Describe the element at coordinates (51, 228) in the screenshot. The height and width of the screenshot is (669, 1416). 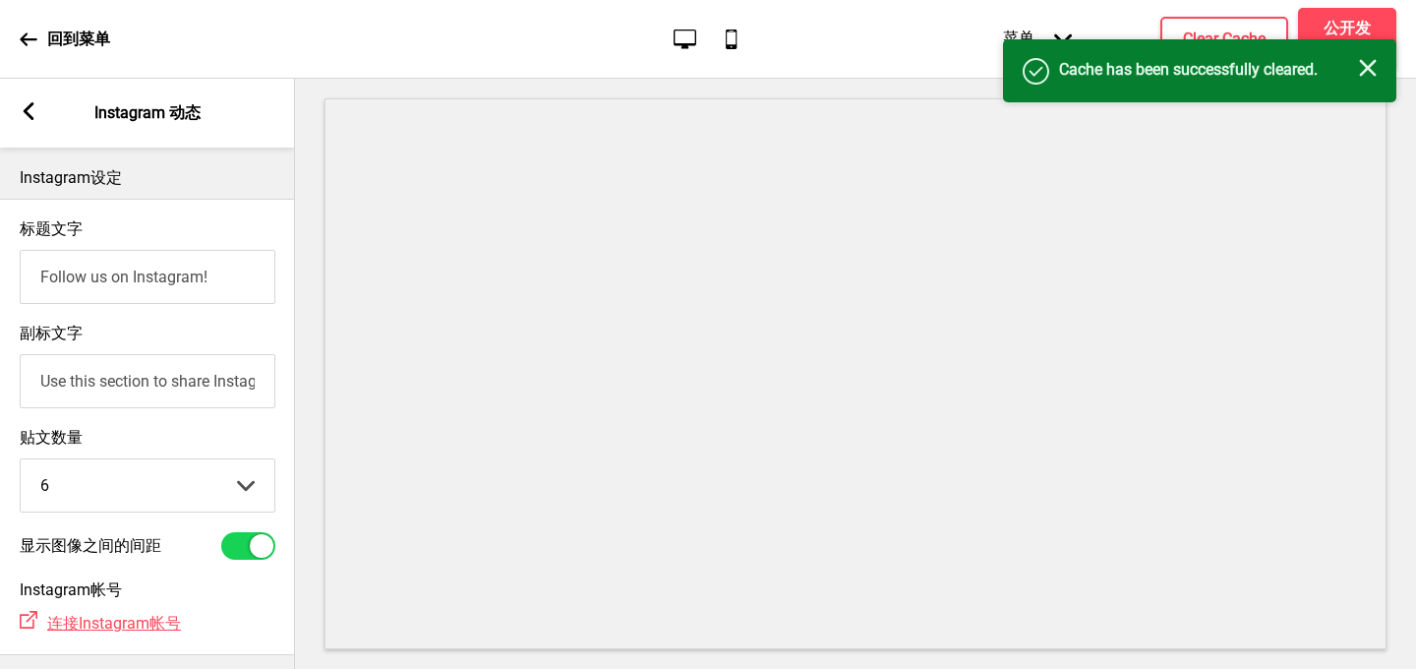
I see `label: 标题文字` at that location.